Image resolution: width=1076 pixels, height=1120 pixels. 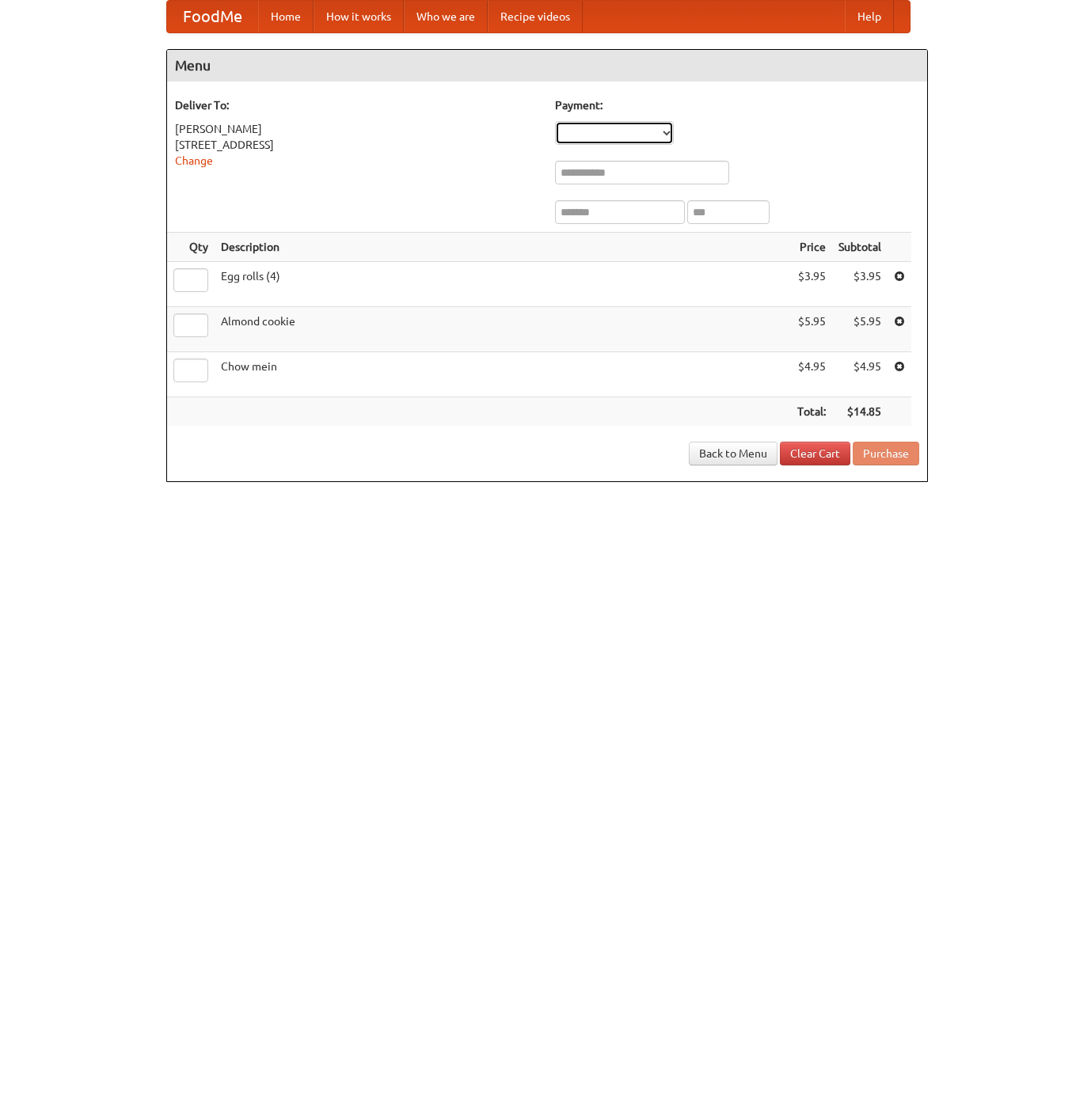 I want to click on h5: Deliver To:, so click(x=357, y=105).